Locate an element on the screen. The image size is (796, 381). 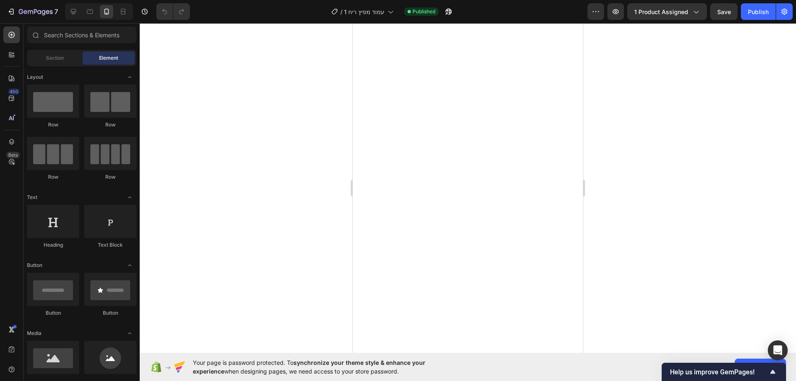
div: Open Intercom Messenger is located at coordinates (778, 350).